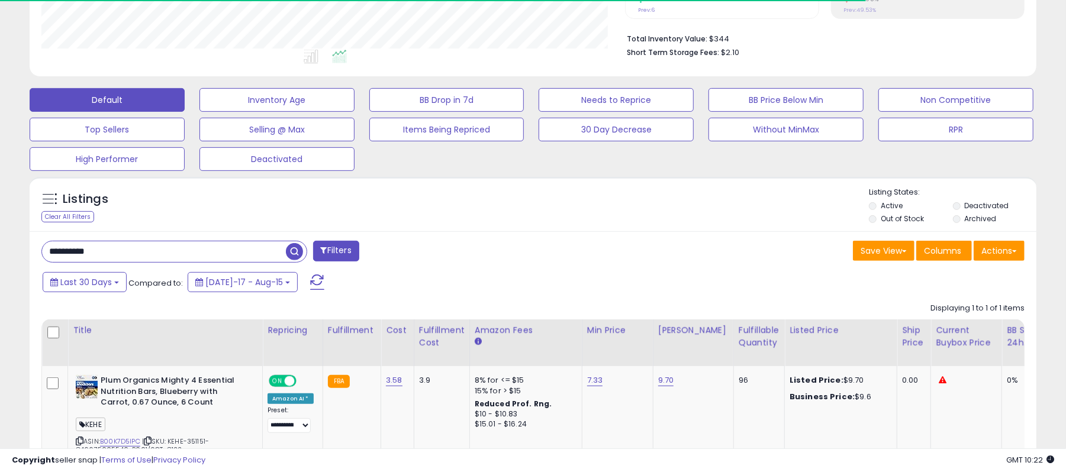 The image size is (1066, 472). Describe the element at coordinates (956, 130) in the screenshot. I see `button: RPR` at that location.